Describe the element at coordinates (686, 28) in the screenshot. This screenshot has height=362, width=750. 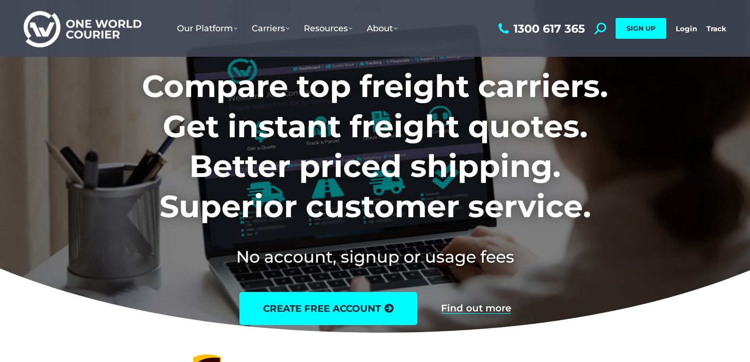
I see `a: Login` at that location.